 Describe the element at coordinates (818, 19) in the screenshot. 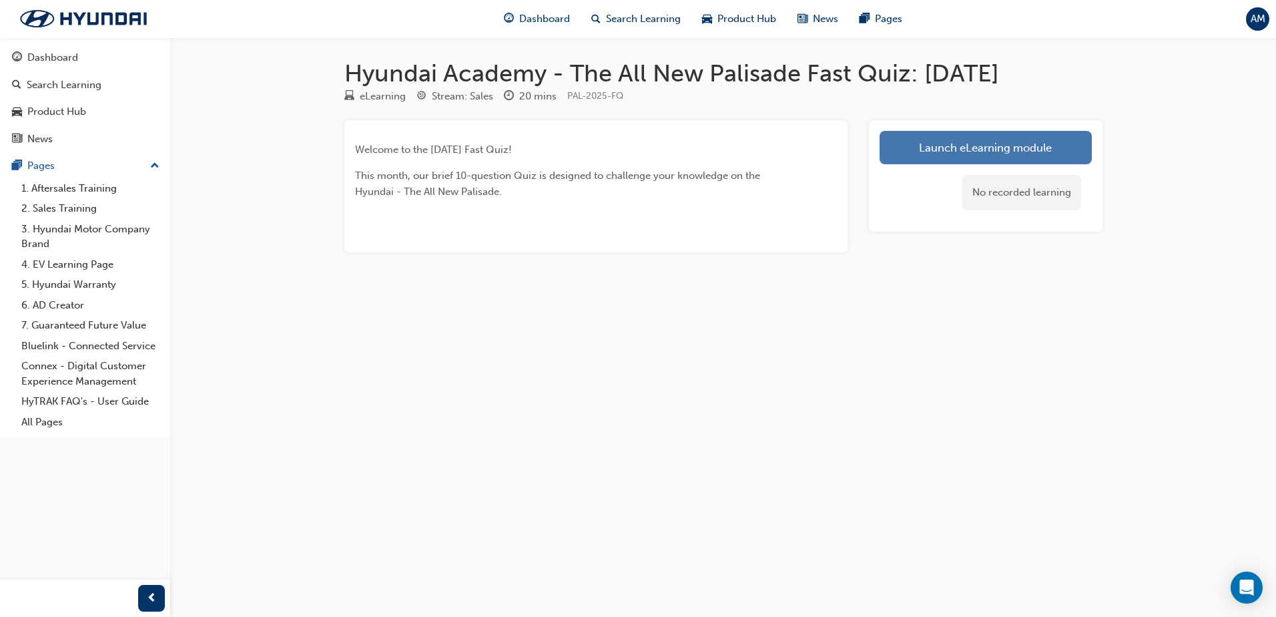

I see `a: news-iconNews` at that location.